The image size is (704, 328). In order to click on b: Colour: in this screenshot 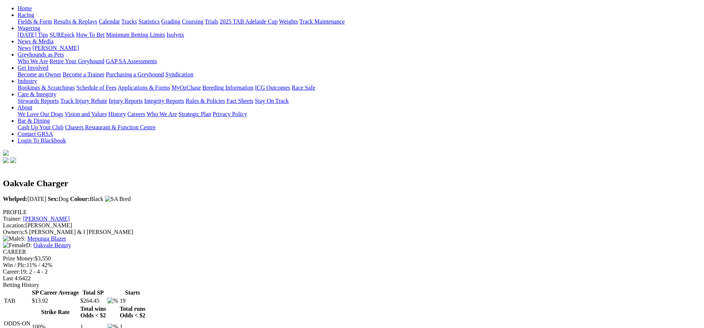, I will do `click(80, 199)`.